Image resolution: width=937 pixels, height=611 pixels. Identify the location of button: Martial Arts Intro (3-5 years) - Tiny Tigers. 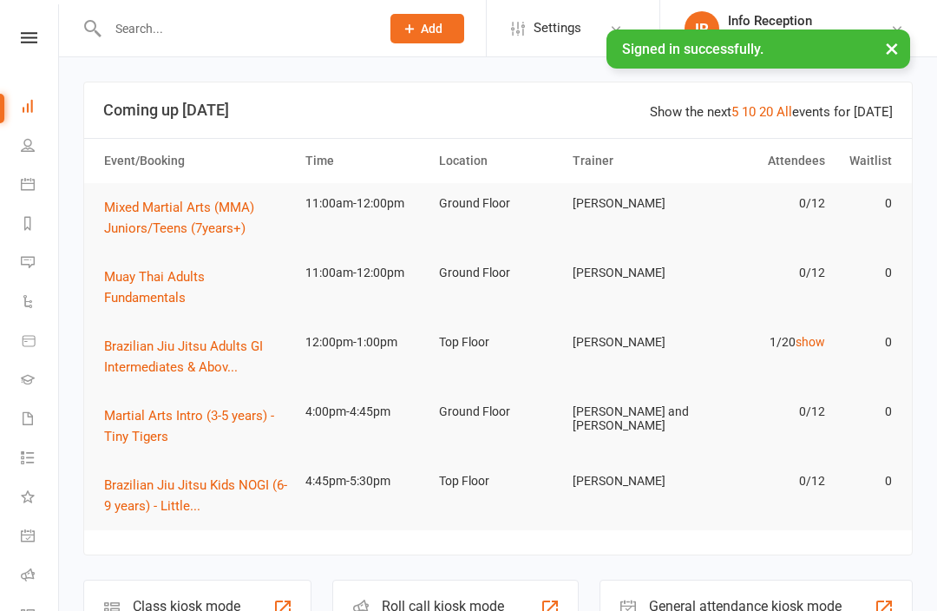
(197, 426).